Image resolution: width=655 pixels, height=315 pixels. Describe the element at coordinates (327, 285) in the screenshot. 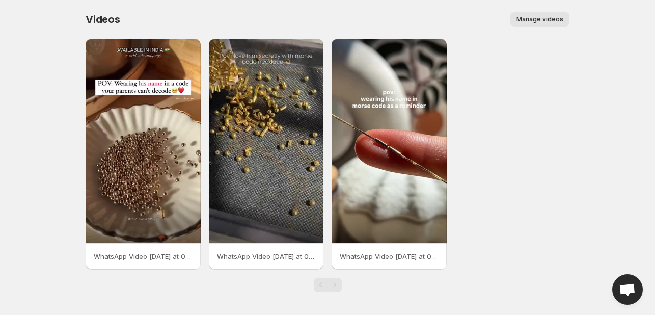

I see `nav: Pagination` at that location.